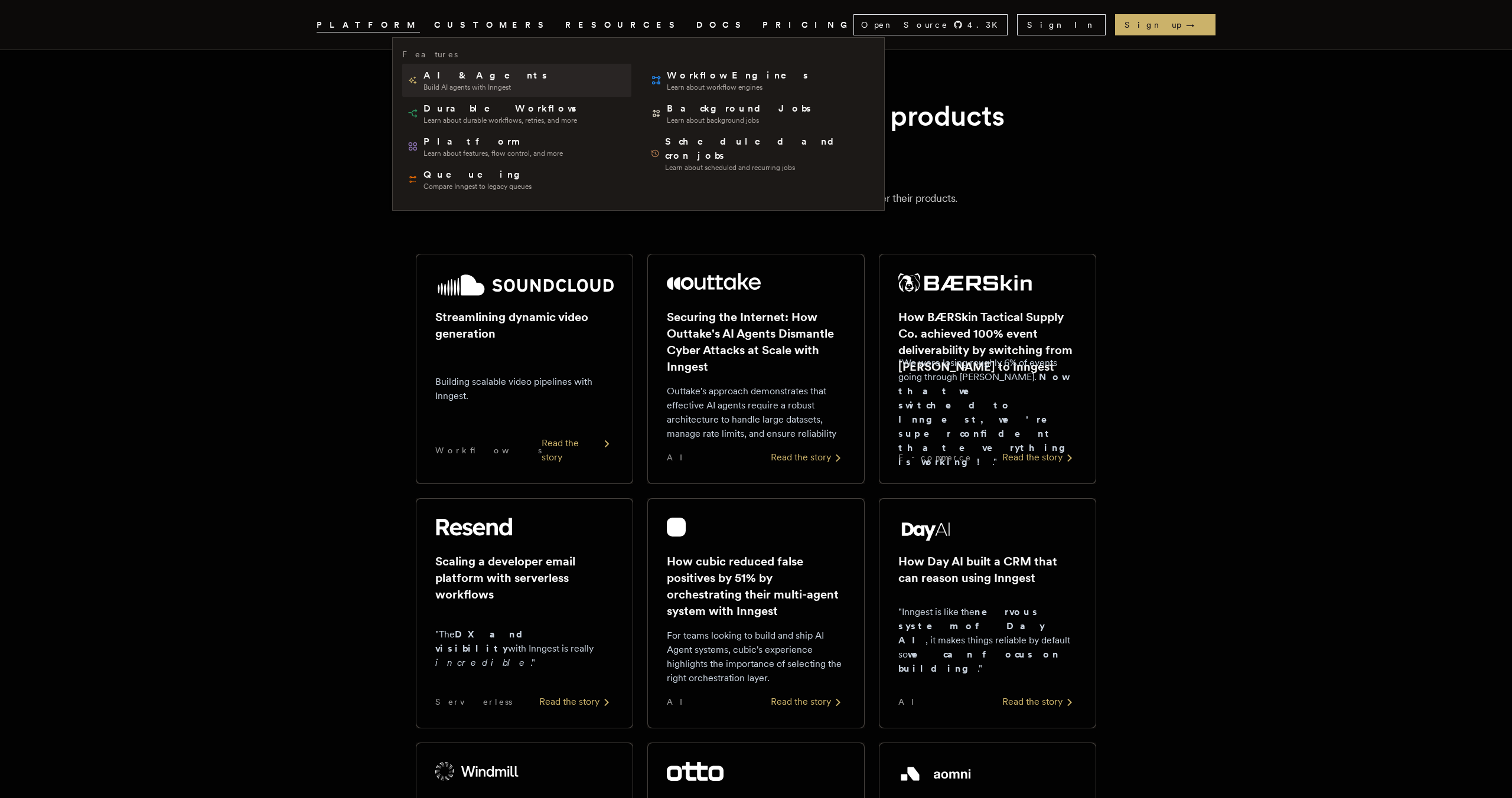 This screenshot has width=1512, height=798. What do you see at coordinates (492, 25) in the screenshot?
I see `a: CUSTOMERS` at bounding box center [492, 25].